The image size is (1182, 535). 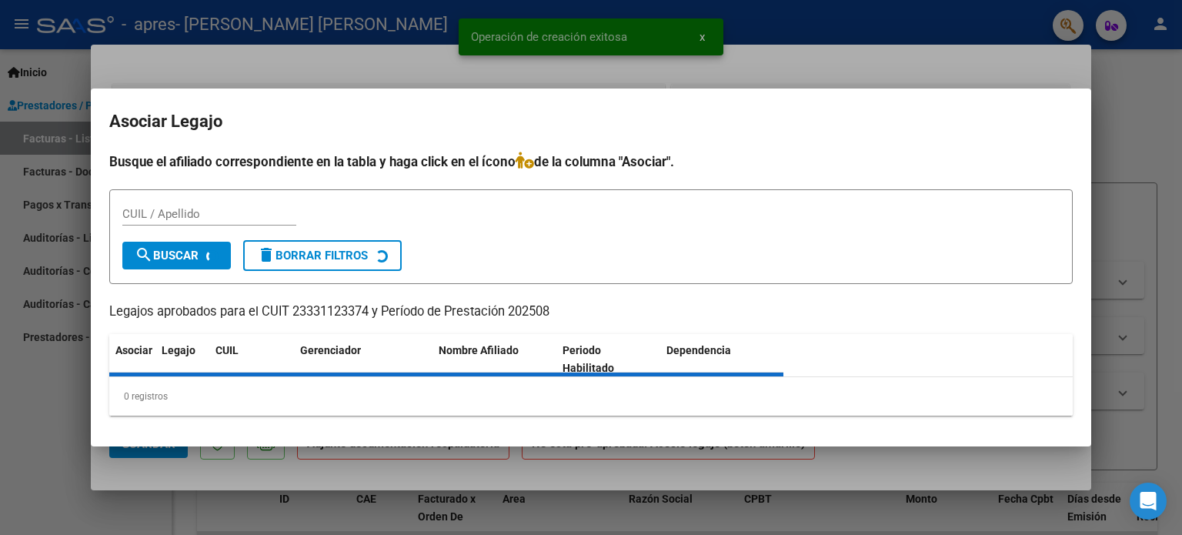 I want to click on datatable-header-cell: Asociar, so click(x=132, y=359).